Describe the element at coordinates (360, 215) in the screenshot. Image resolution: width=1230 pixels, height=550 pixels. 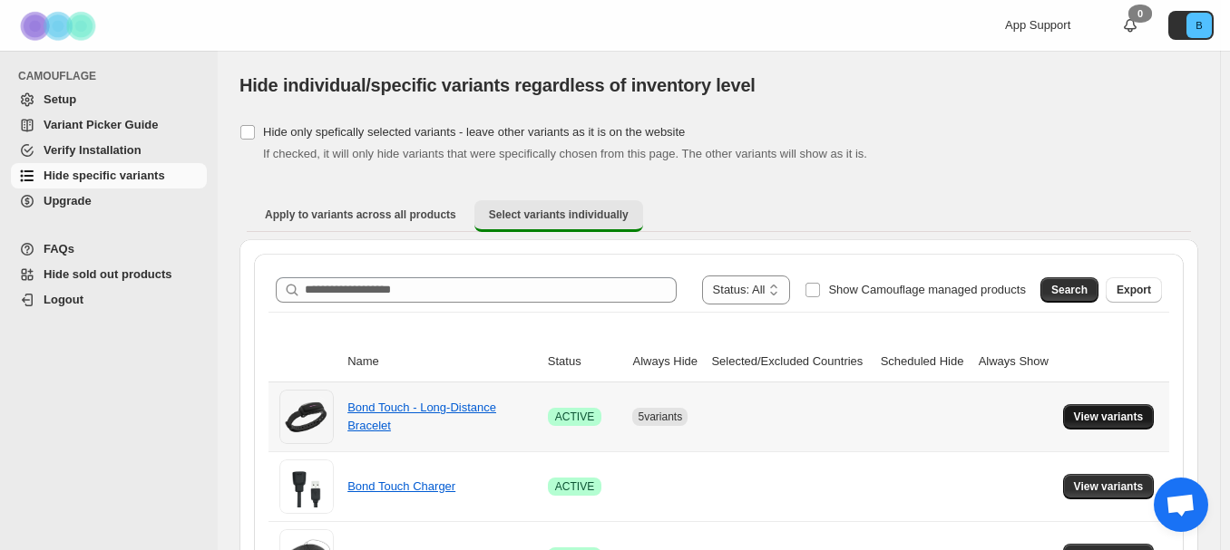
I see `button: Apply to variants across all products` at that location.